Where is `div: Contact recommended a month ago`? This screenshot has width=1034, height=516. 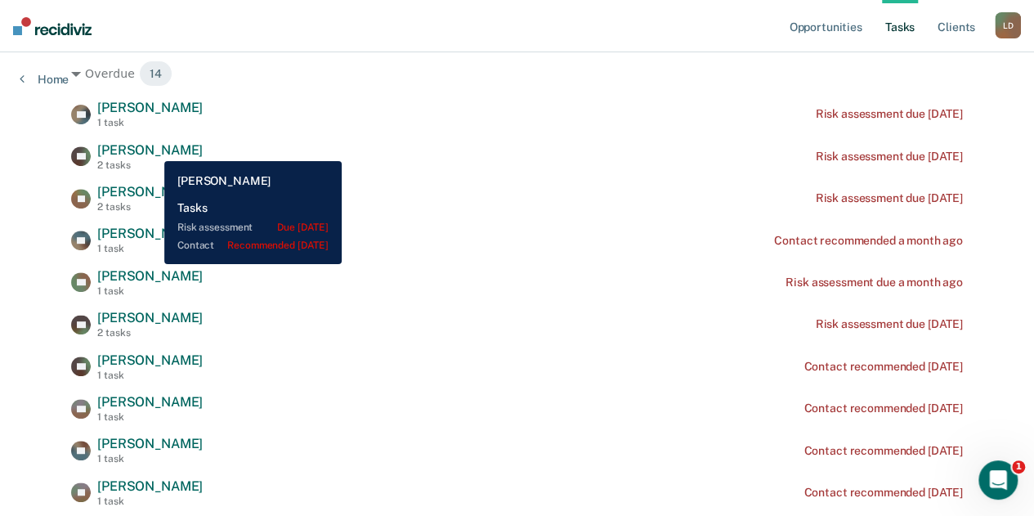 div: Contact recommended a month ago is located at coordinates (868, 240).